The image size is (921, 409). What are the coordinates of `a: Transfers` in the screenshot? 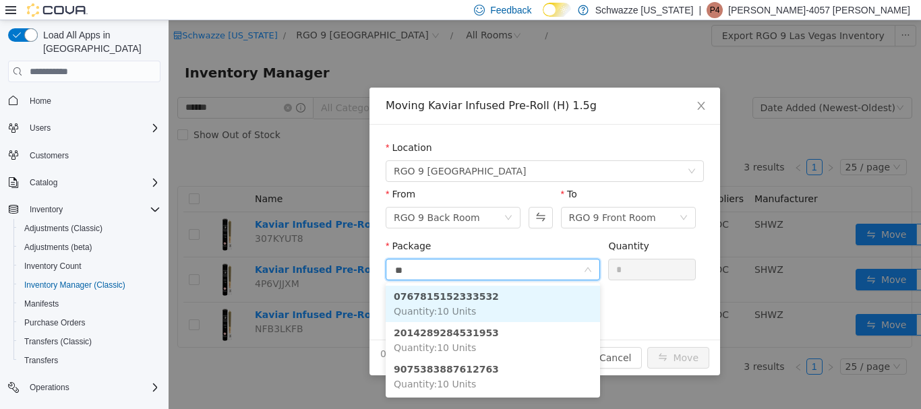 It's located at (41, 361).